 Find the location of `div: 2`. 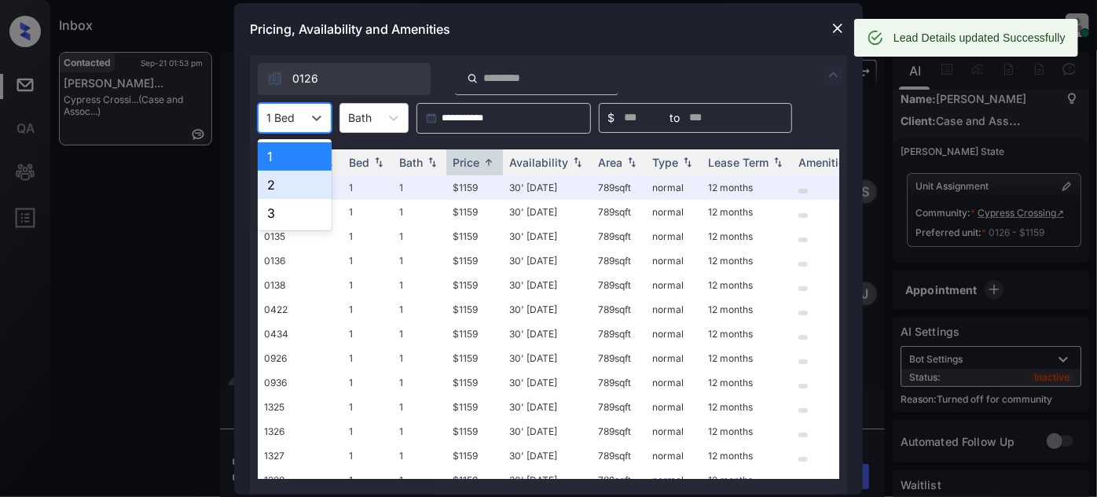

div: 2 is located at coordinates (295, 185).